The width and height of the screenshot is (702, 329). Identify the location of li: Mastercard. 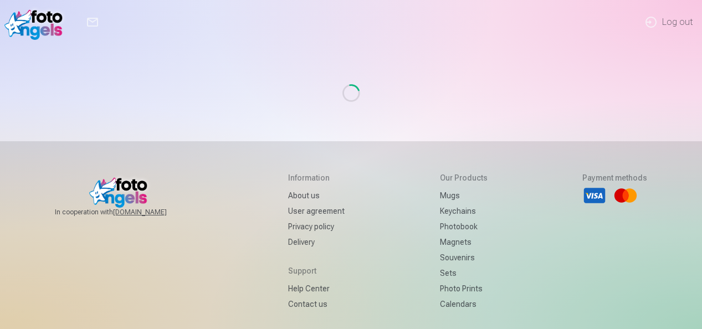
(626, 196).